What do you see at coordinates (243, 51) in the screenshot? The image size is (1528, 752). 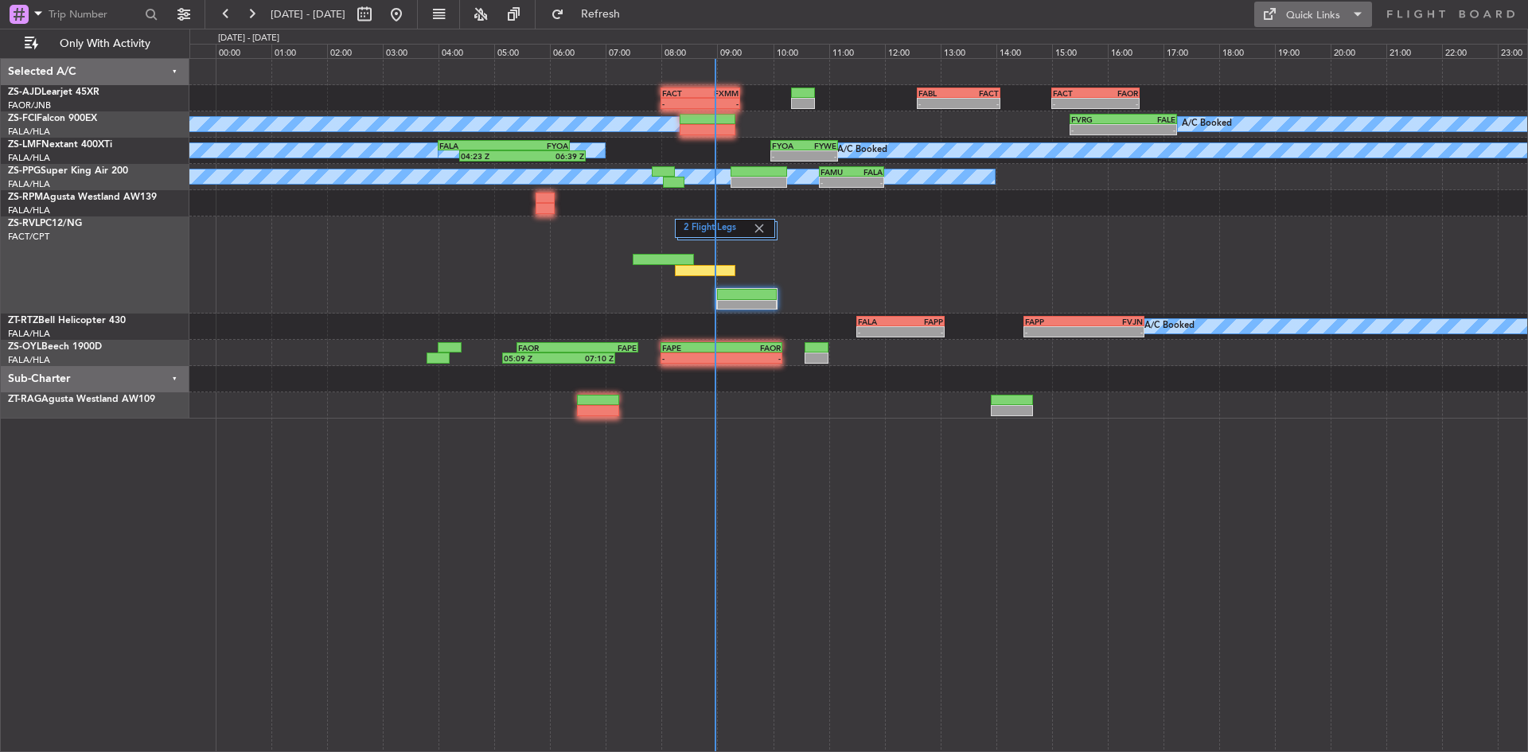 I see `div: 00:00` at bounding box center [243, 51].